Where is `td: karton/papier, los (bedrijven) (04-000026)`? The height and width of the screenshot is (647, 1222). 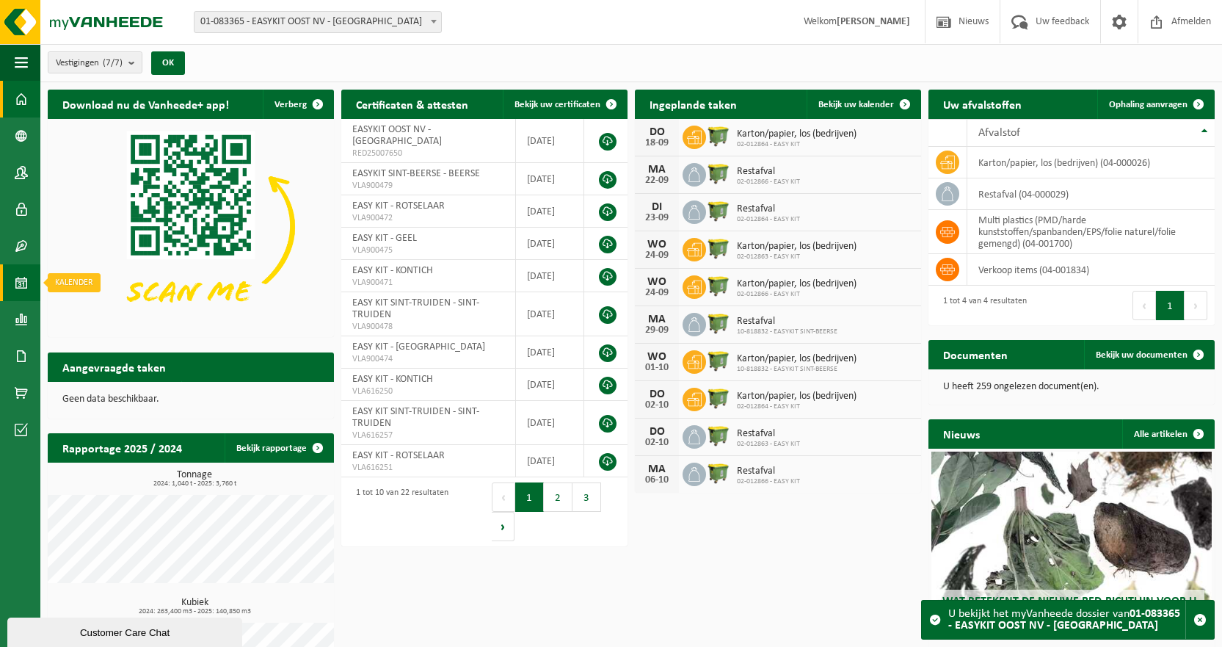
td: karton/papier, los (bedrijven) (04-000026) is located at coordinates (1091, 162).